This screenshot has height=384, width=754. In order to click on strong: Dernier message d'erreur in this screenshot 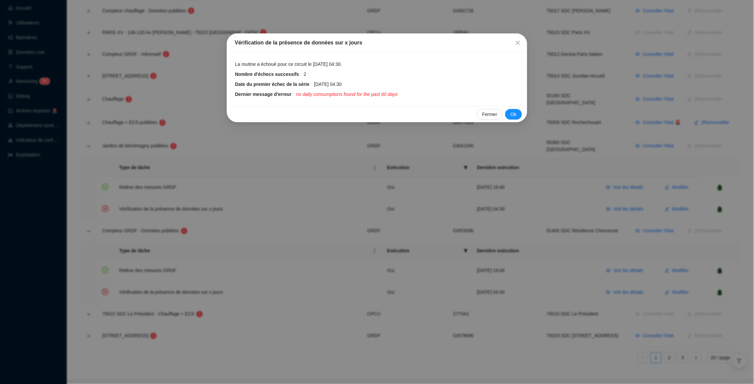, I will do `click(263, 94)`.